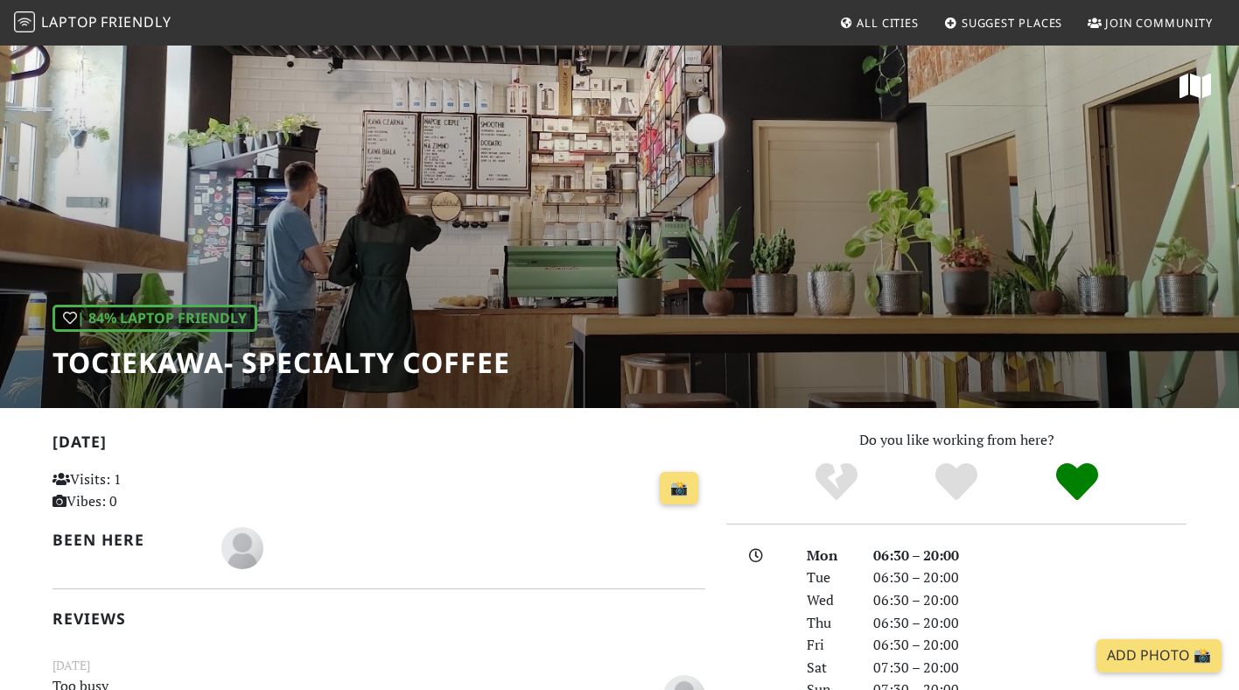 The width and height of the screenshot is (1239, 690). What do you see at coordinates (1159, 656) in the screenshot?
I see `a: Add Photo 📸` at bounding box center [1159, 656].